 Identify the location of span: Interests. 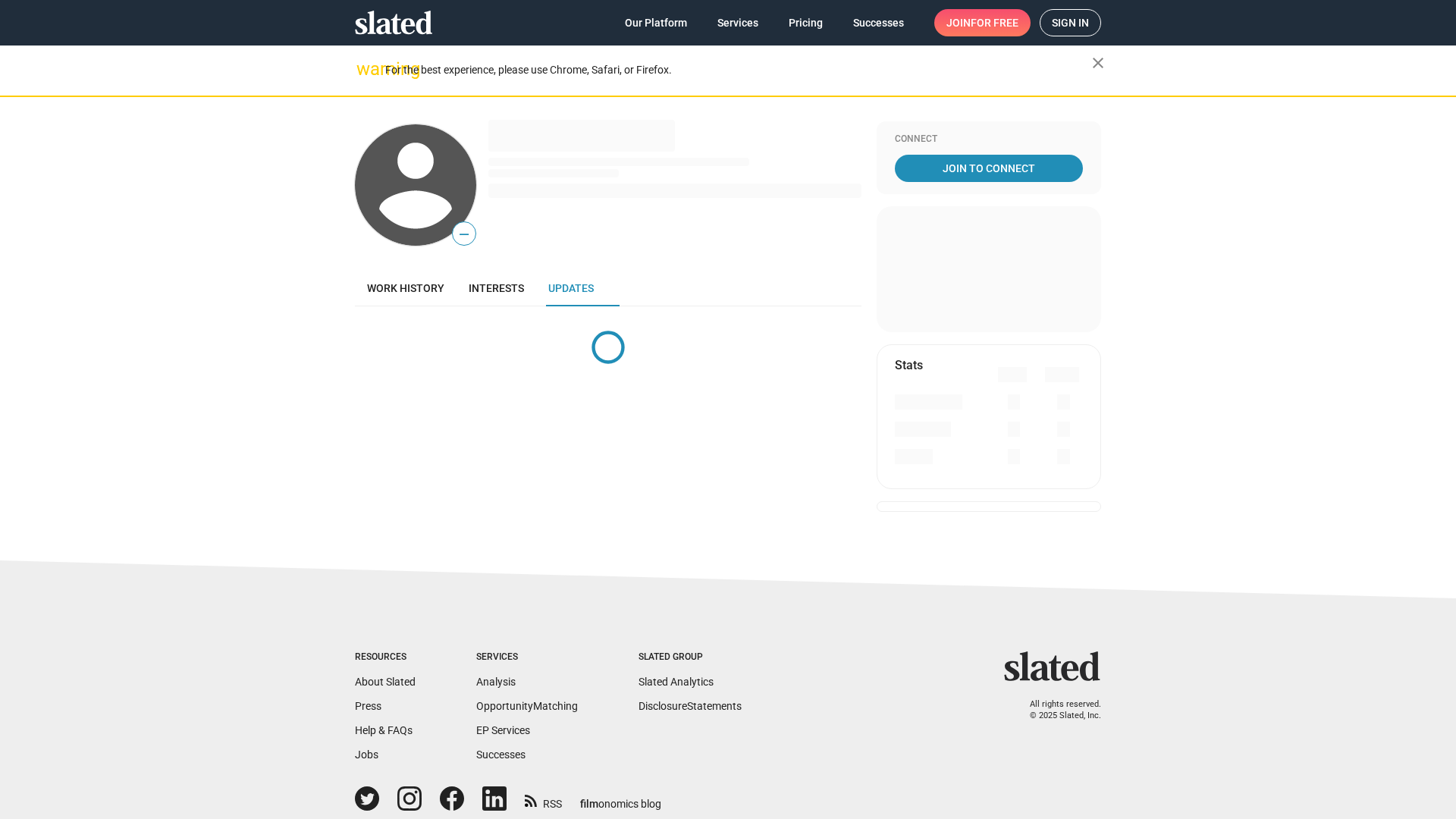
(496, 288).